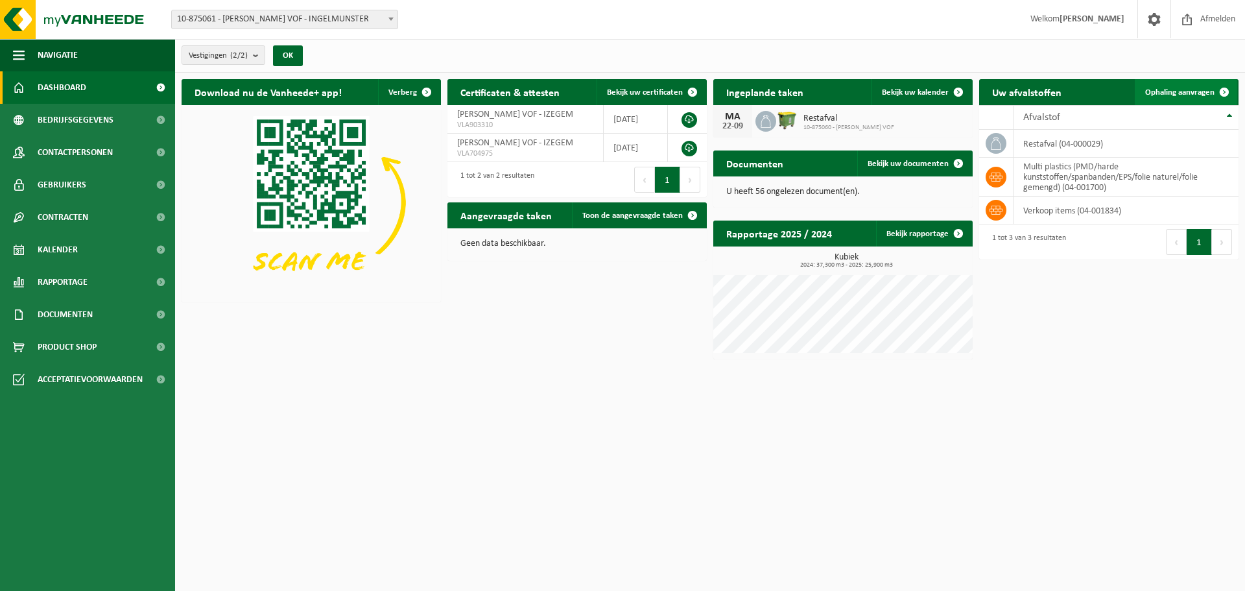 This screenshot has width=1245, height=591. Describe the element at coordinates (494, 180) in the screenshot. I see `div: 1 tot 2 van 2 resultaten` at that location.